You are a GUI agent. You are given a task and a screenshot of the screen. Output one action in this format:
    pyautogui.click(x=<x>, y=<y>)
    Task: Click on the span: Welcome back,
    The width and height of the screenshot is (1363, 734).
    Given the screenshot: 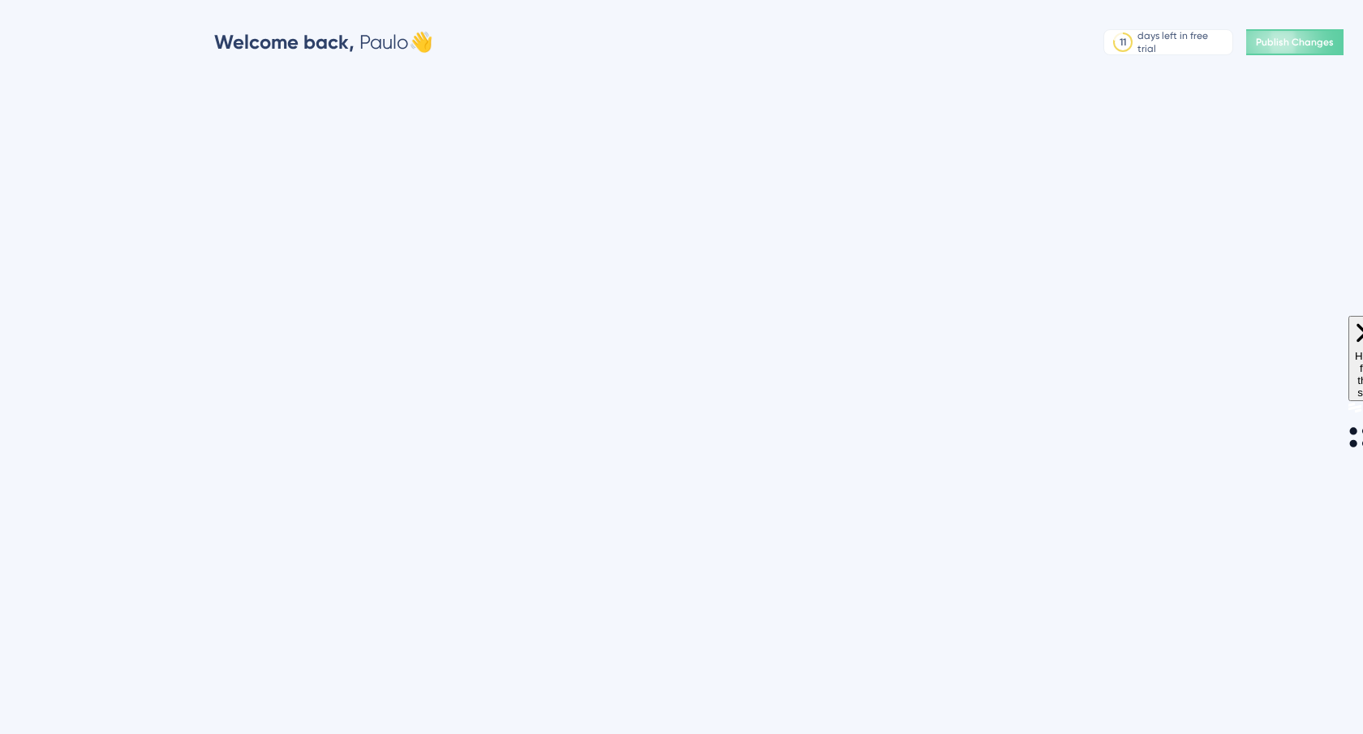 What is the action you would take?
    pyautogui.click(x=284, y=41)
    